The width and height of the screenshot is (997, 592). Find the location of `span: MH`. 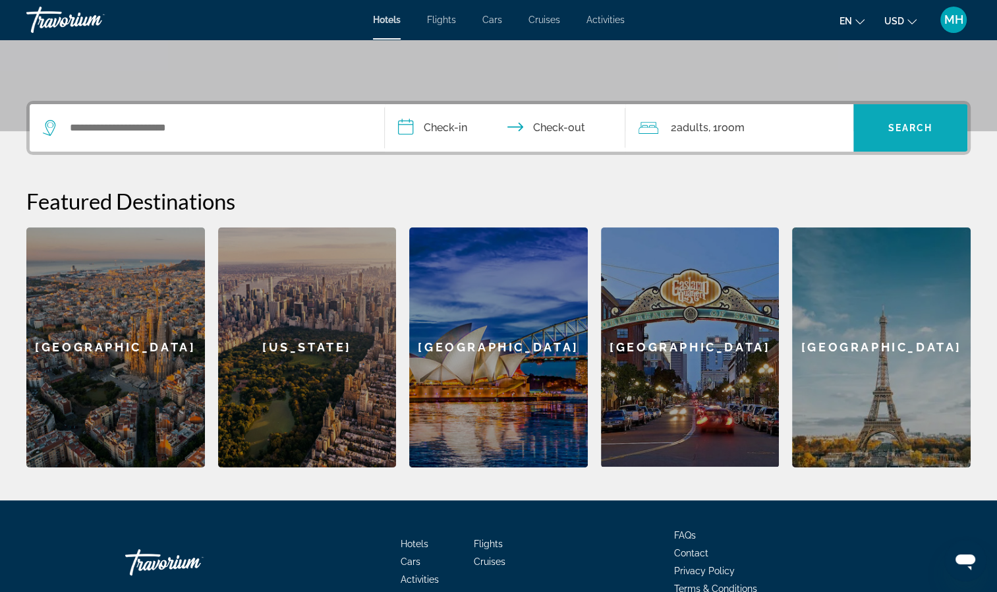

span: MH is located at coordinates (954, 20).